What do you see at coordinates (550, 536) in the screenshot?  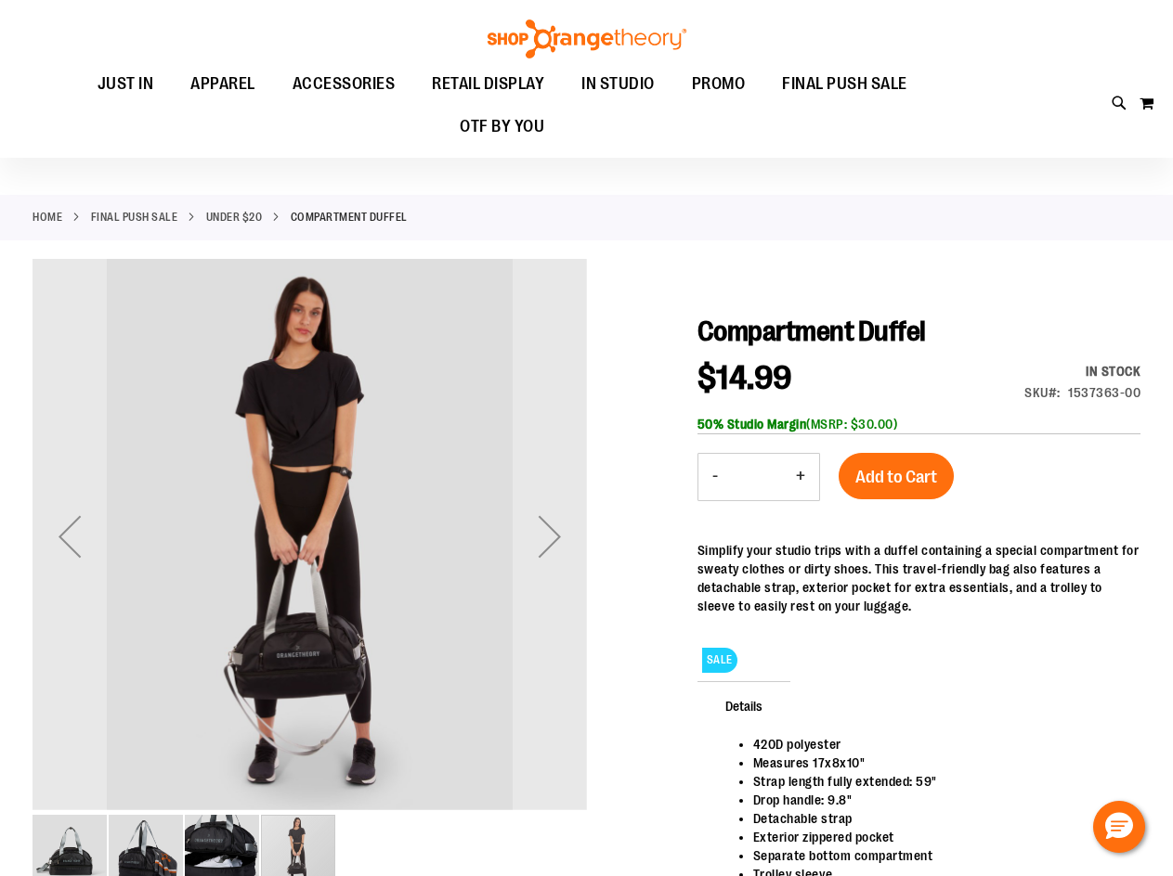 I see `div: Next` at bounding box center [550, 536].